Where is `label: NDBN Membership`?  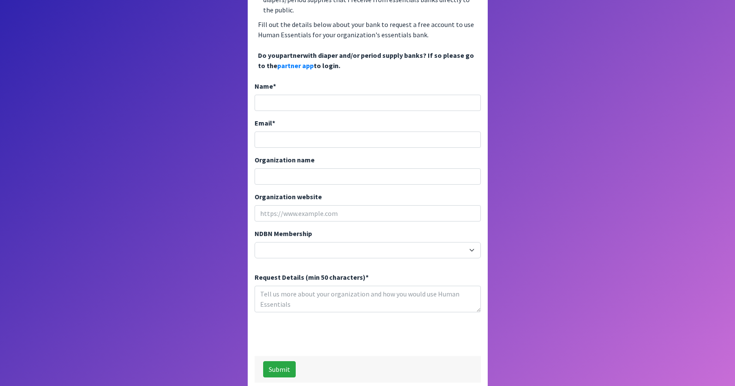 label: NDBN Membership is located at coordinates (283, 234).